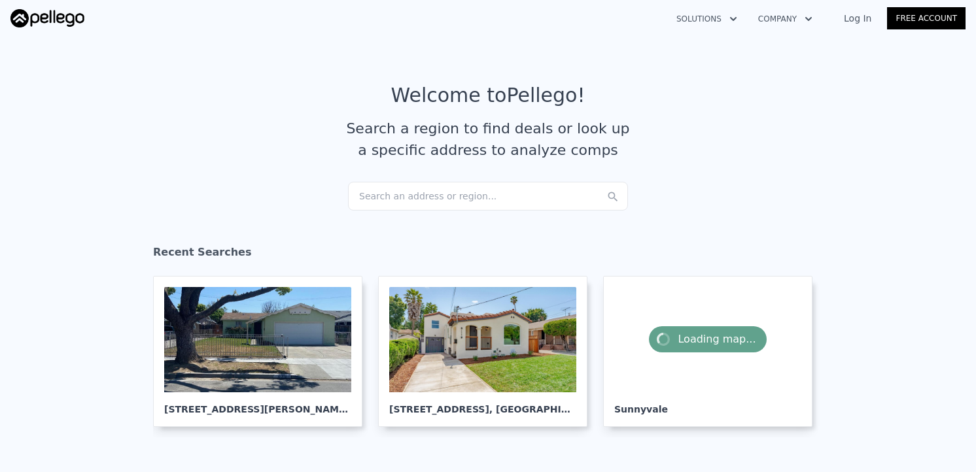 This screenshot has height=472, width=976. I want to click on button: Company, so click(785, 19).